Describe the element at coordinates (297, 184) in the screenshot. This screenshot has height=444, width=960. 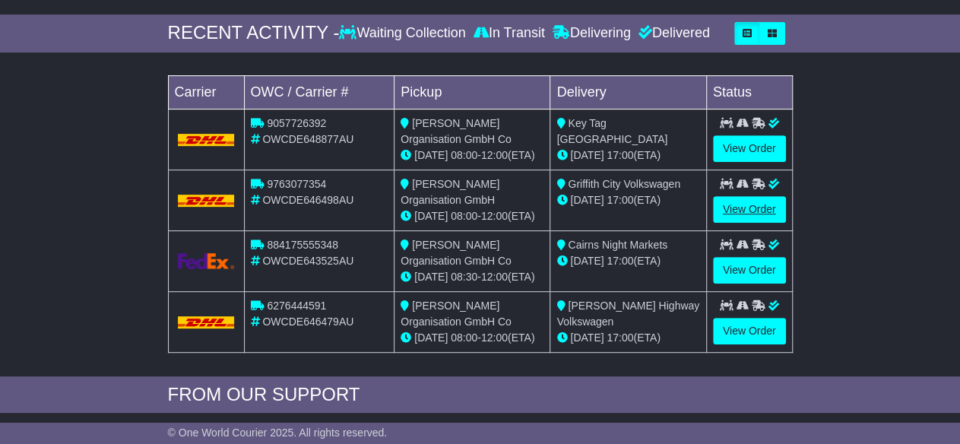
I see `span: 9763077354` at that location.